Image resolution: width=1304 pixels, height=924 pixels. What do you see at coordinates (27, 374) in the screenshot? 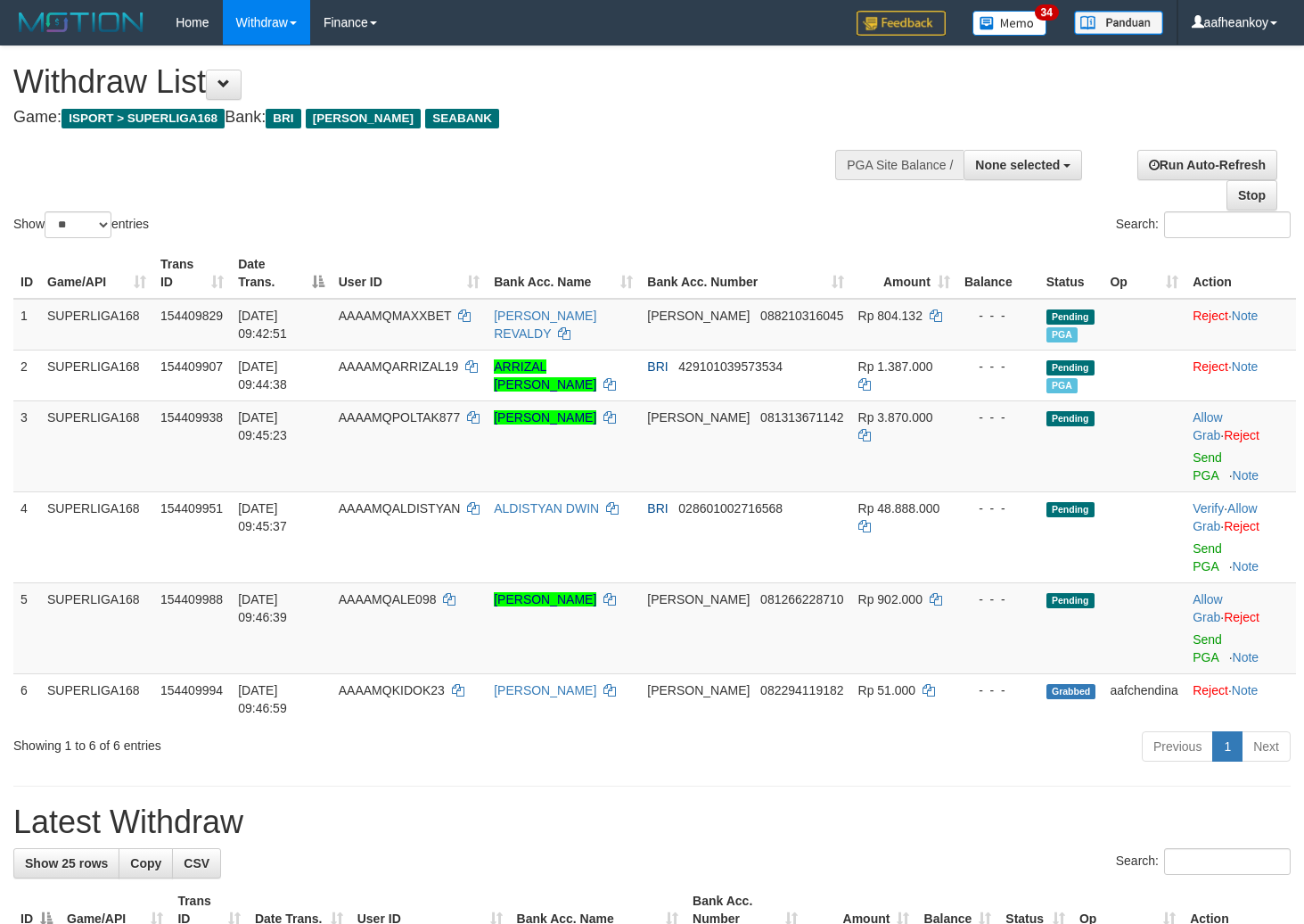
I see `td: 2` at bounding box center [27, 374].